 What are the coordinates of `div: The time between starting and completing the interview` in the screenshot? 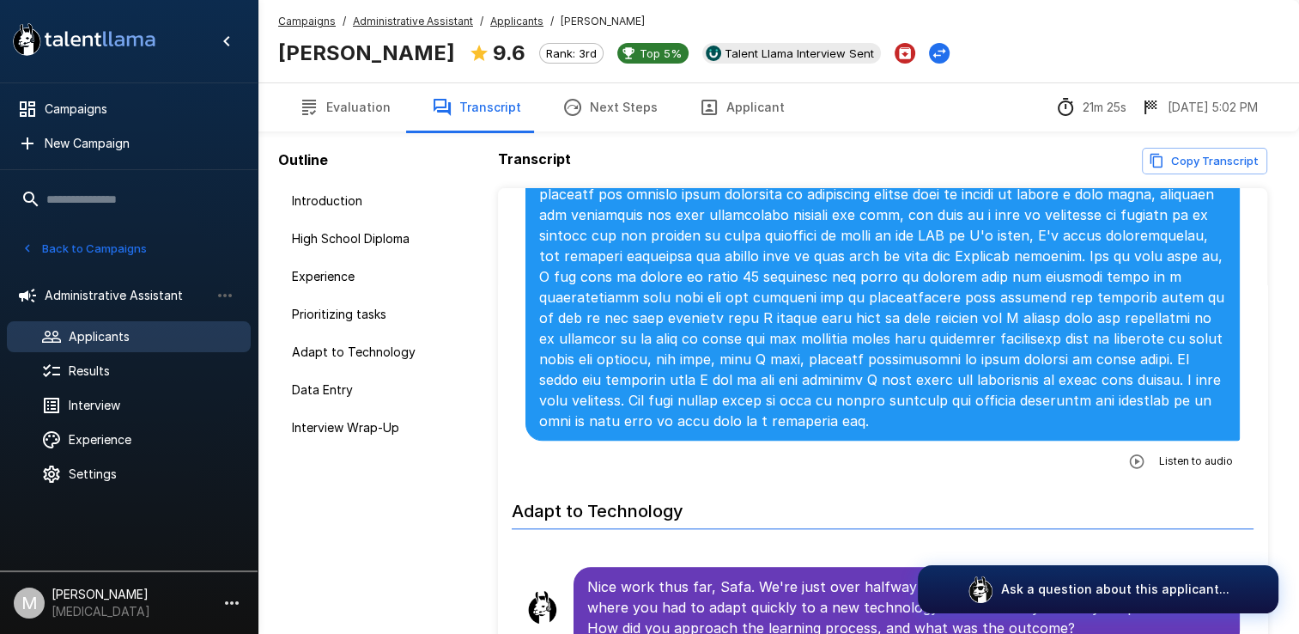 It's located at (1090, 107).